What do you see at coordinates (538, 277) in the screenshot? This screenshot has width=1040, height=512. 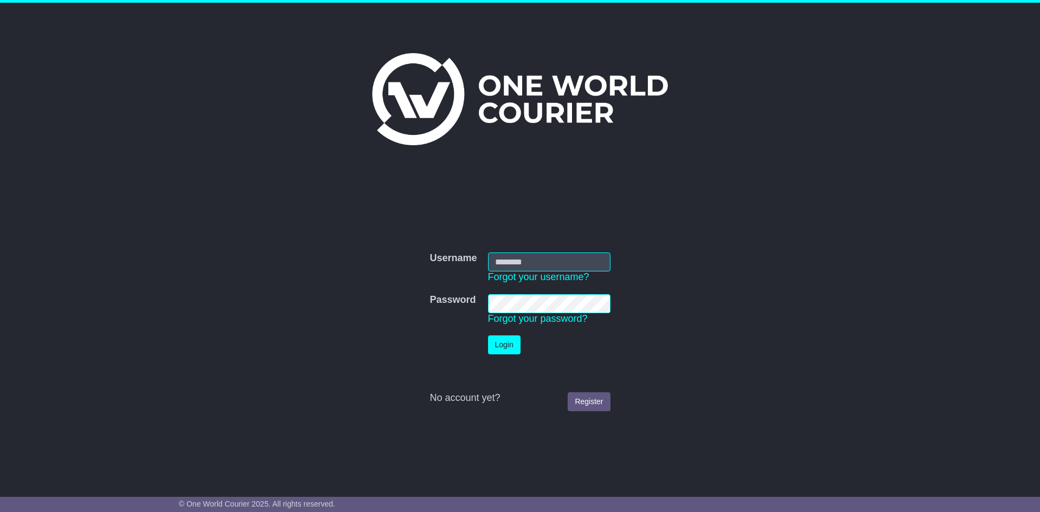 I see `a: Forgot your username?` at bounding box center [538, 277].